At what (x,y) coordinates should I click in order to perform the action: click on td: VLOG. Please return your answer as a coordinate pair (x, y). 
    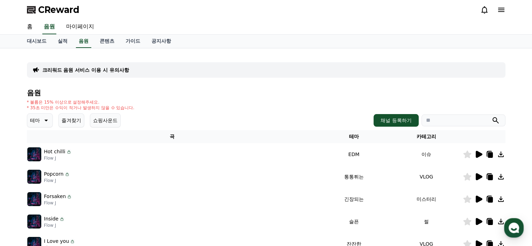
    Looking at the image, I should click on (426, 177).